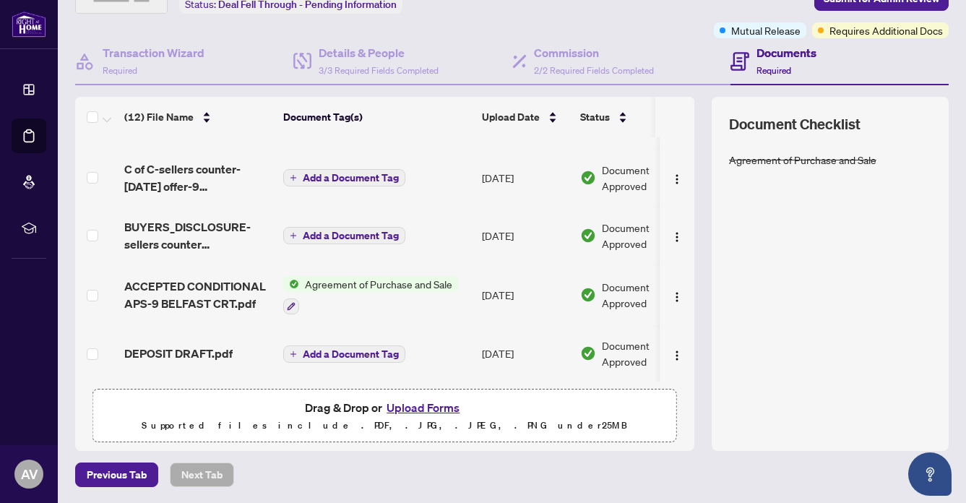  Describe the element at coordinates (803, 160) in the screenshot. I see `div: Agreement of Purchase and Sale` at that location.